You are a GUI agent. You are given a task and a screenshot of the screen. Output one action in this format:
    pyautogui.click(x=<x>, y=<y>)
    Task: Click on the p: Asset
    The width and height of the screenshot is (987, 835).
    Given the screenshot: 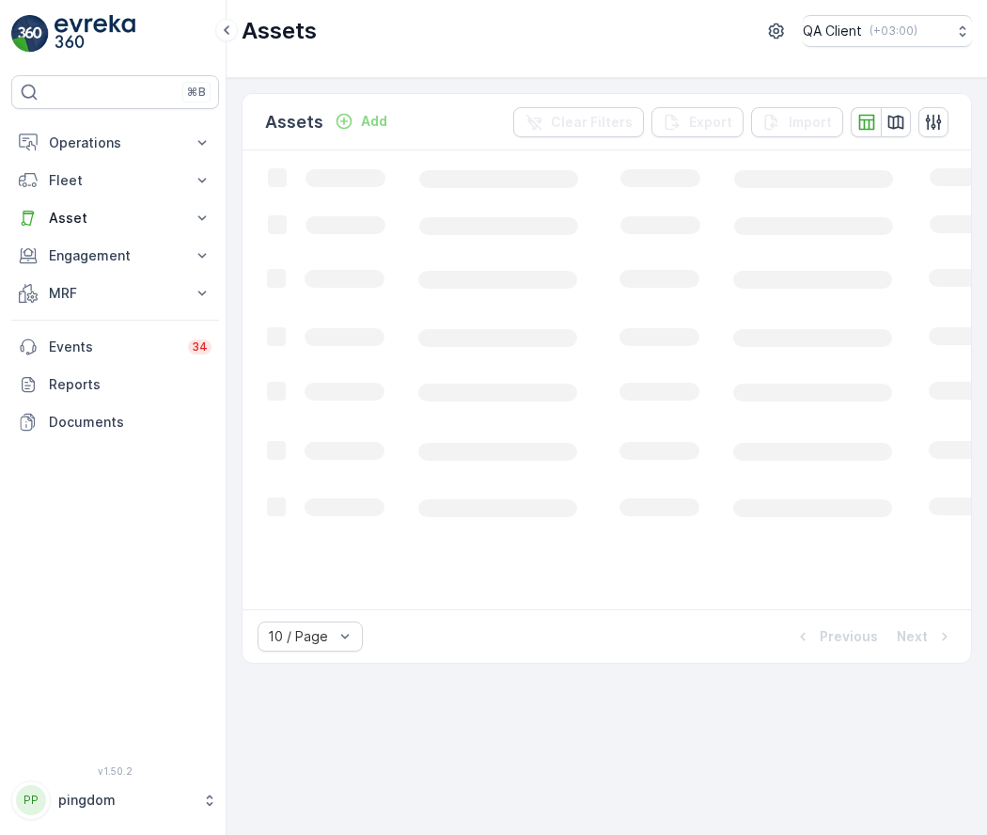 What is the action you would take?
    pyautogui.click(x=115, y=218)
    